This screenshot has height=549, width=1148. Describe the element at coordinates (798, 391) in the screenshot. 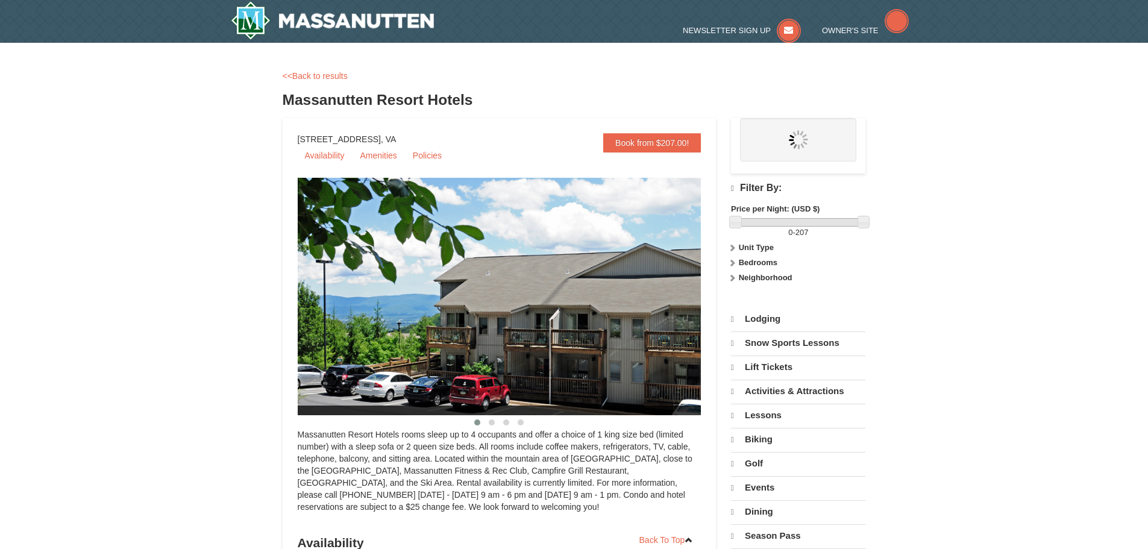

I see `a: Activities & Attractions` at that location.